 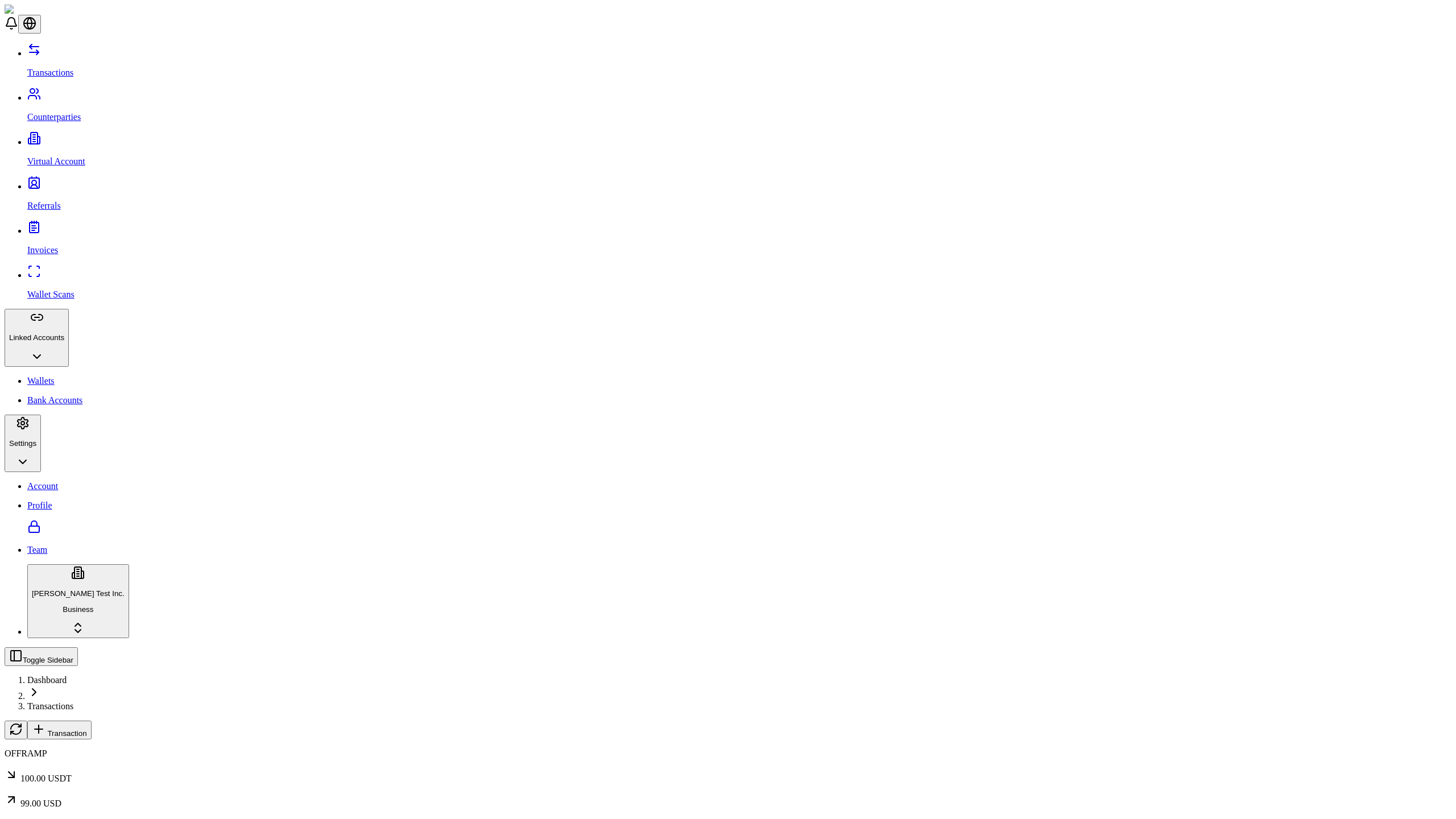 What do you see at coordinates (739, 206) in the screenshot?
I see `p: Referrals` at bounding box center [739, 206].